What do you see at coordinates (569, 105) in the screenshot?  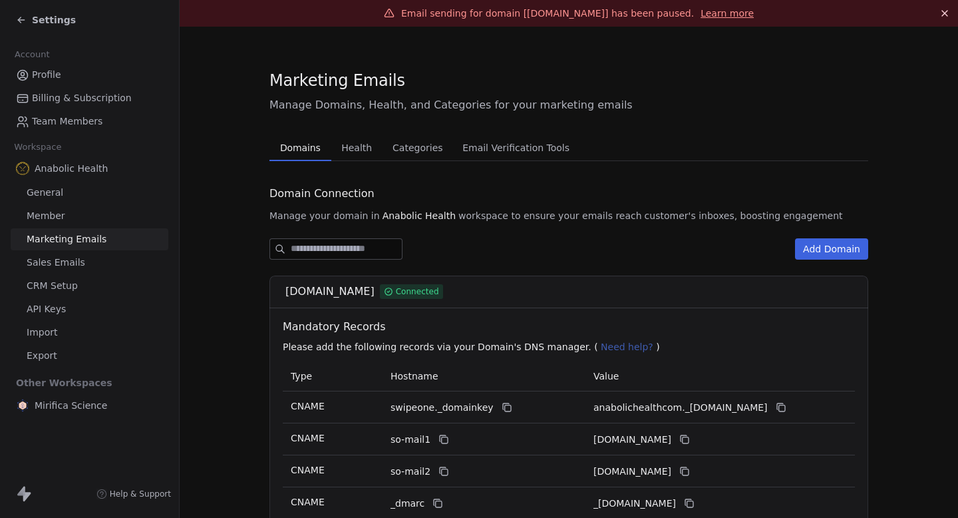 I see `span: Manage Domains, Health, and Categories for your marketing emails` at bounding box center [569, 105].